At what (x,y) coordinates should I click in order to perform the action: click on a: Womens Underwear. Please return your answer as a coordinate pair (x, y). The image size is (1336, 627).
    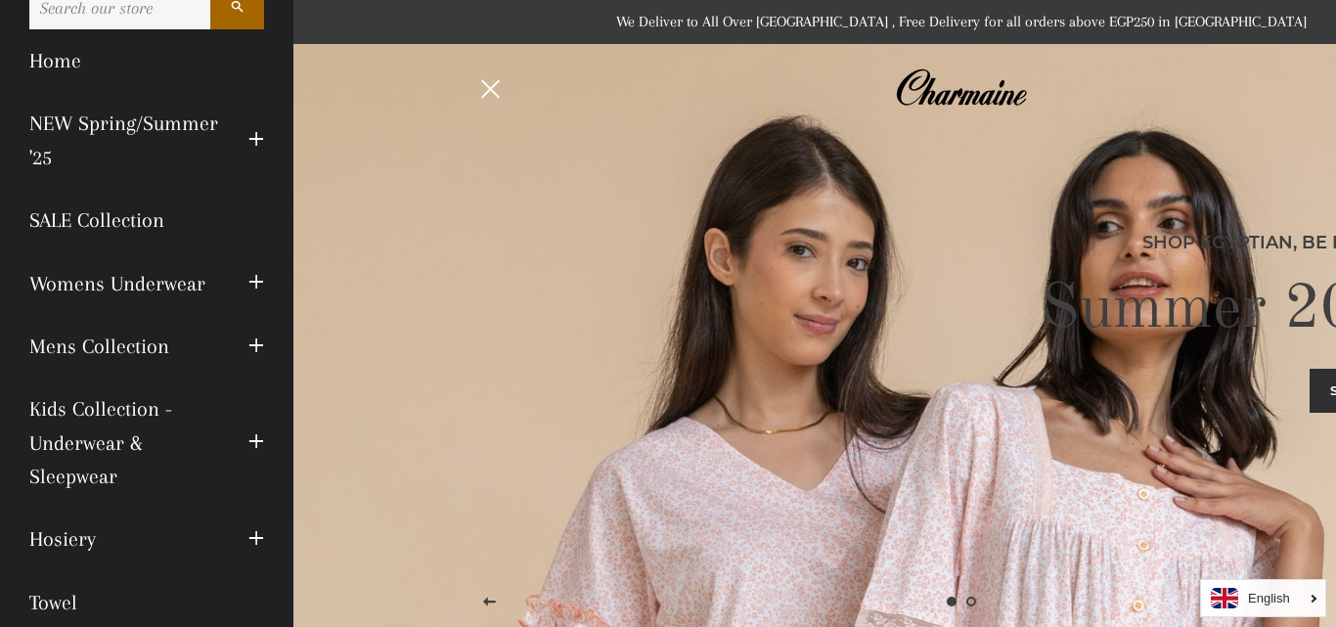
    Looking at the image, I should click on (124, 284).